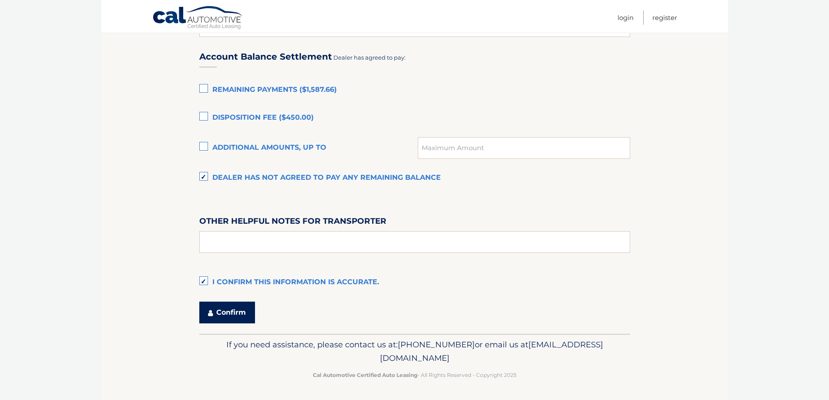  I want to click on a: Cal Automotive, so click(198, 18).